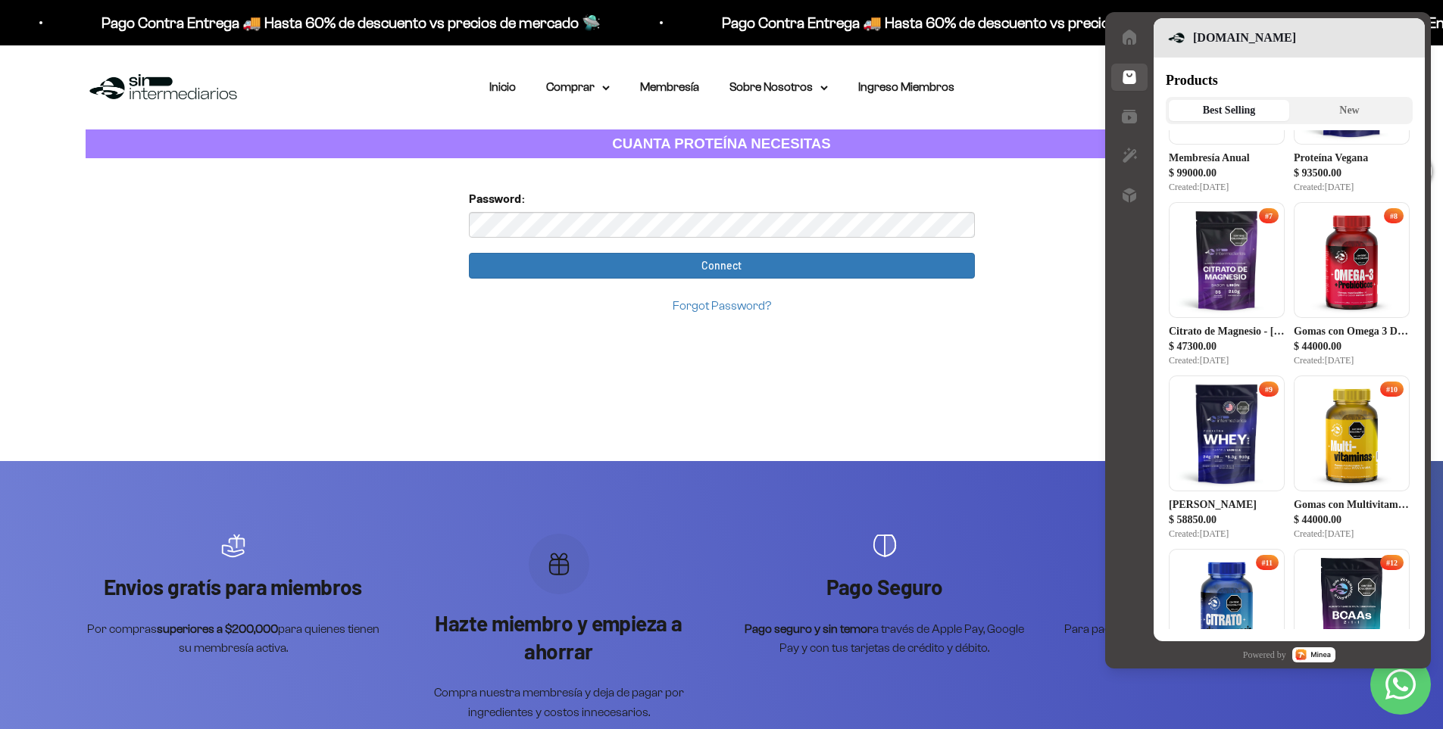 Image resolution: width=1443 pixels, height=729 pixels. I want to click on p: Compra nuestra membresía y deja de pagar por ingredientes y costos innecesarios., so click(559, 702).